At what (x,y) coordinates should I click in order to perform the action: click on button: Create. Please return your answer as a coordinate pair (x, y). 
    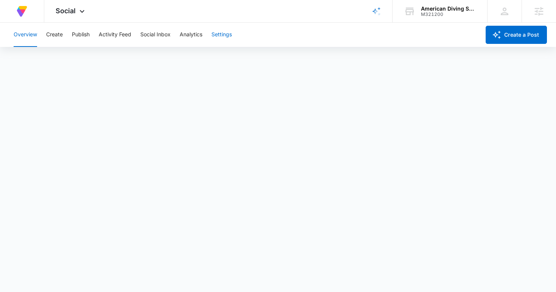
    Looking at the image, I should click on (54, 35).